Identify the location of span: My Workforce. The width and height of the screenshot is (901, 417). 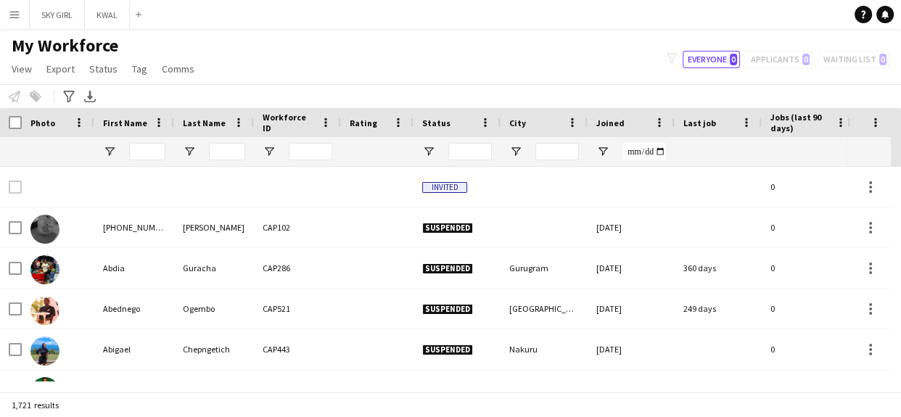
(65, 46).